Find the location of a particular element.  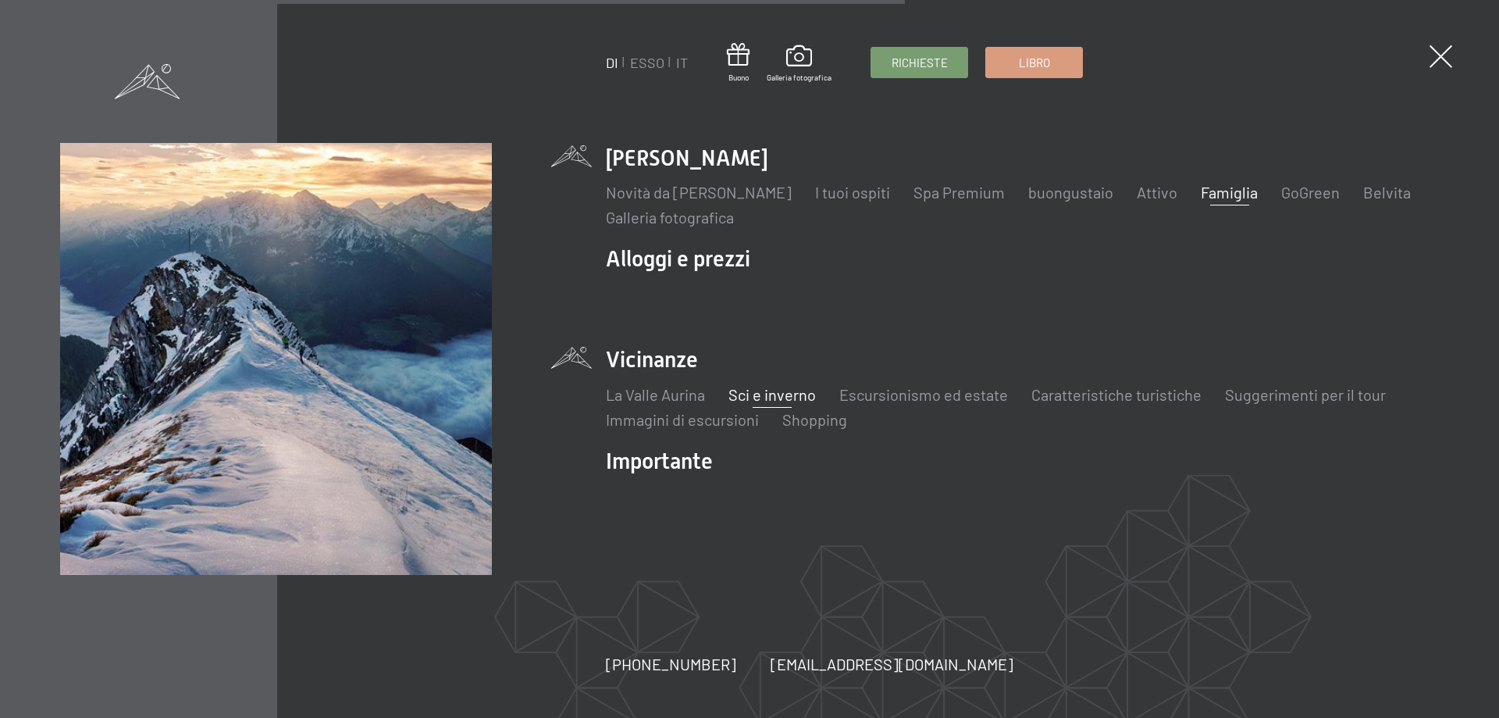

a: ESSO is located at coordinates (647, 62).